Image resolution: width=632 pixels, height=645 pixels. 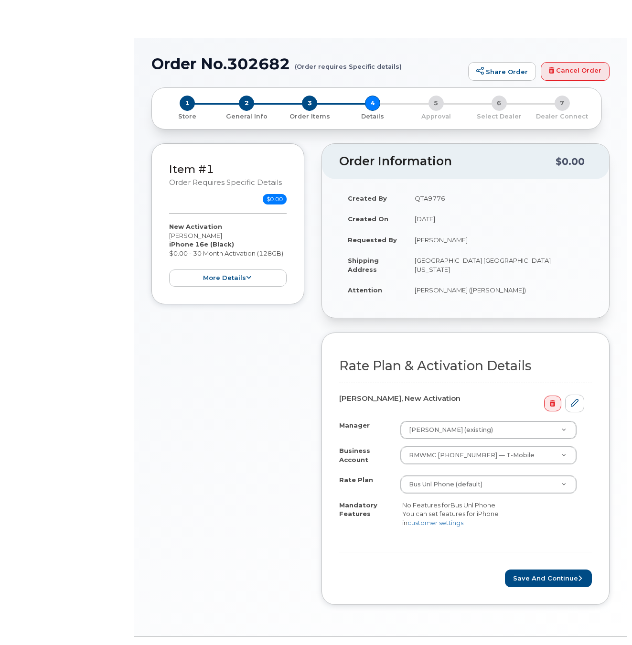 What do you see at coordinates (247, 116) in the screenshot?
I see `a: 2 General Info` at bounding box center [247, 116].